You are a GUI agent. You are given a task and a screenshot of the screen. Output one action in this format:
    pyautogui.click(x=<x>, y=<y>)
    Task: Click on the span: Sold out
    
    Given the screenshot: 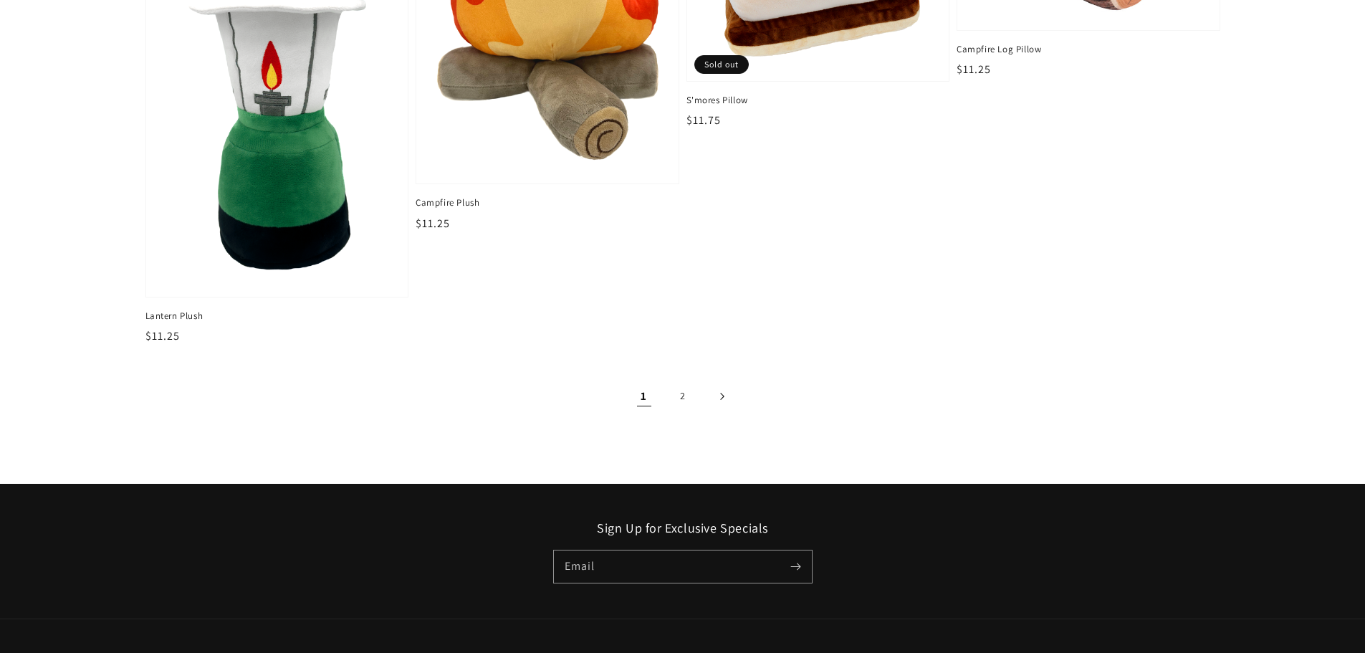 What is the action you would take?
    pyautogui.click(x=721, y=64)
    